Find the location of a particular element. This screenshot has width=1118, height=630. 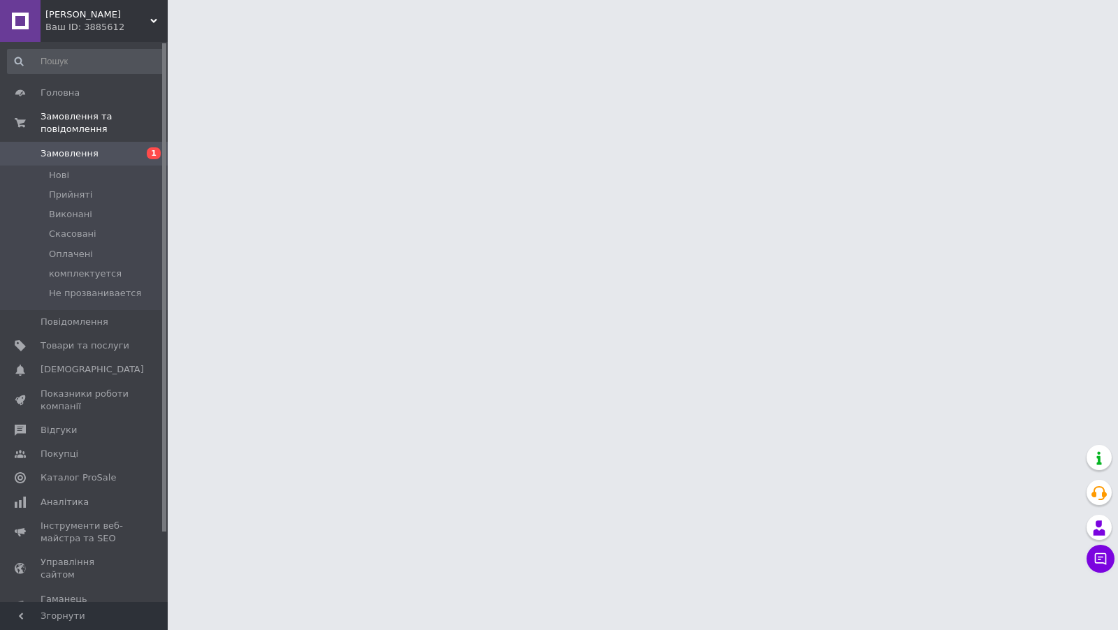

span: Виконані is located at coordinates (71, 214).